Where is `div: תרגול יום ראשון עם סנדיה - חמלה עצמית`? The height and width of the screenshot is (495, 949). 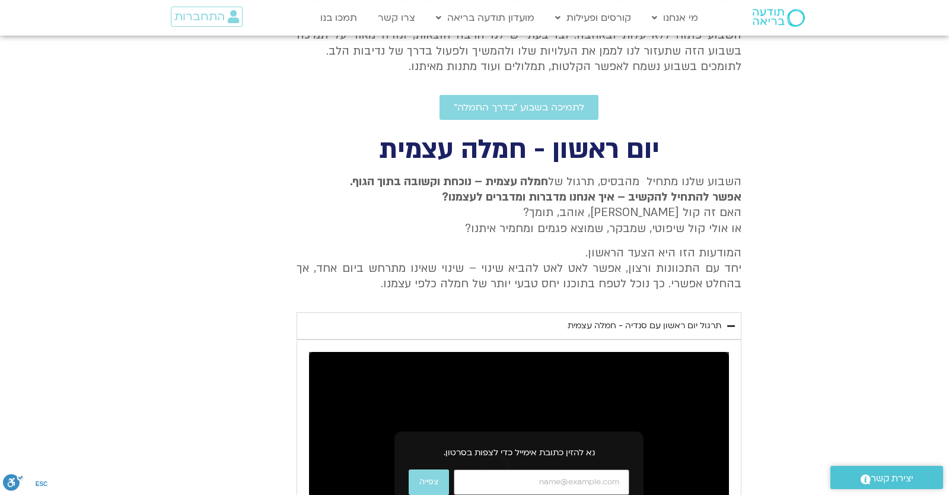
div: תרגול יום ראשון עם סנדיה - חמלה עצמית is located at coordinates (644, 326).